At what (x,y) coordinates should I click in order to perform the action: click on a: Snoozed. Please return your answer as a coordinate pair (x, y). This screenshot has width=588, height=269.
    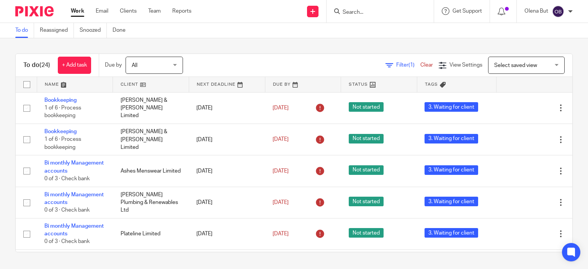
    Looking at the image, I should click on (93, 30).